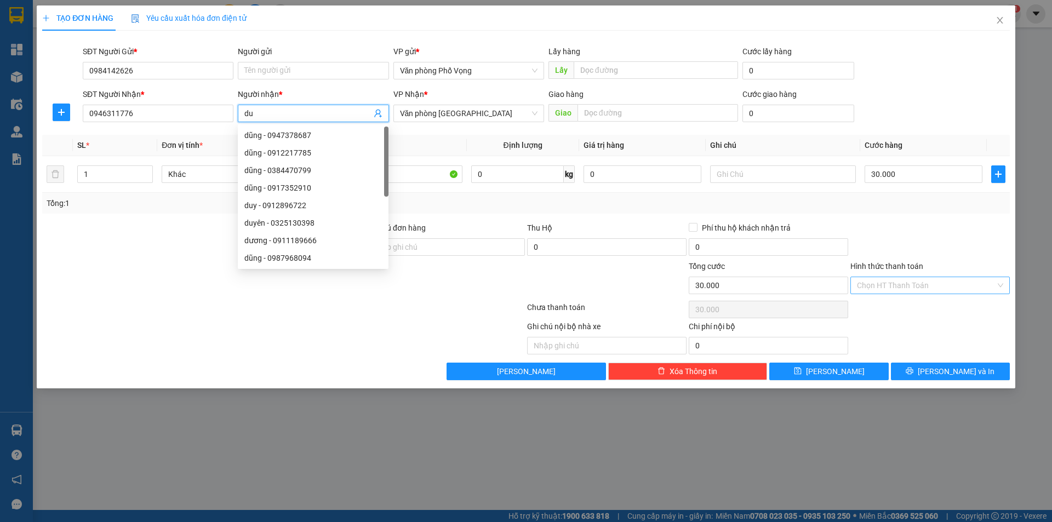 The height and width of the screenshot is (522, 1052). What do you see at coordinates (313, 188) in the screenshot?
I see `div: dũng - 0917352910` at bounding box center [313, 188].